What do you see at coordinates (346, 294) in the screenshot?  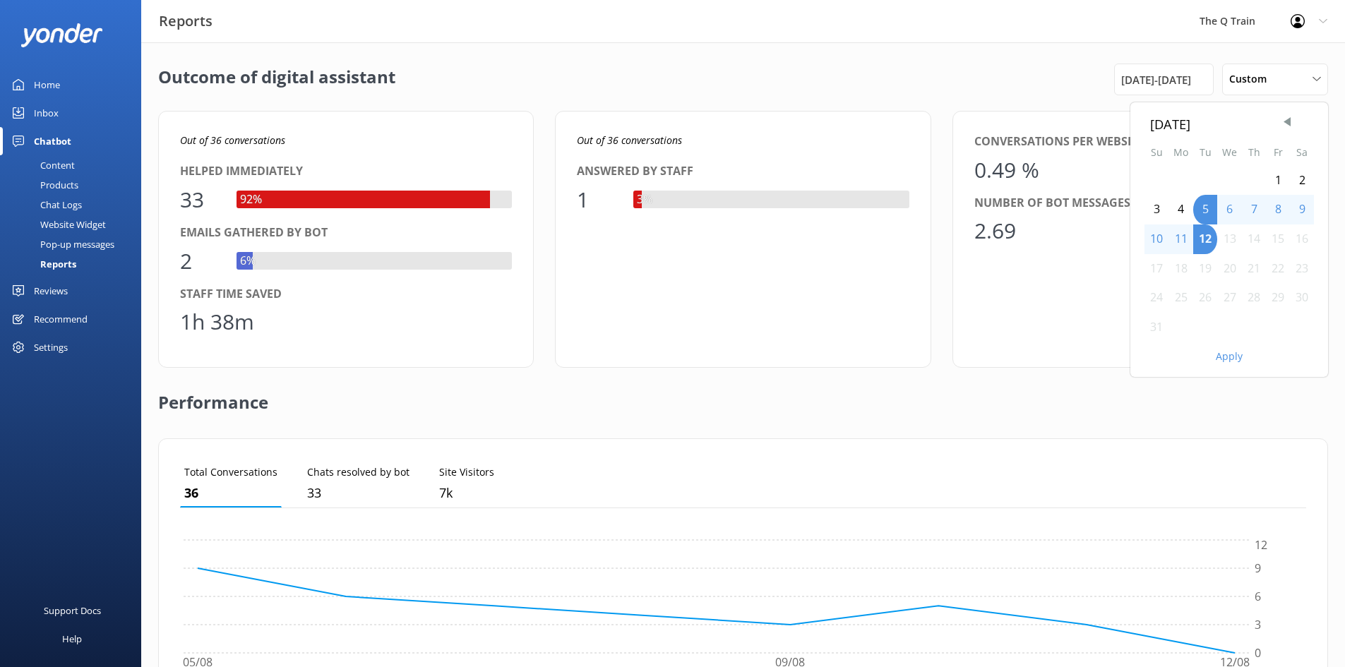 I see `div: Staff time saved` at bounding box center [346, 294].